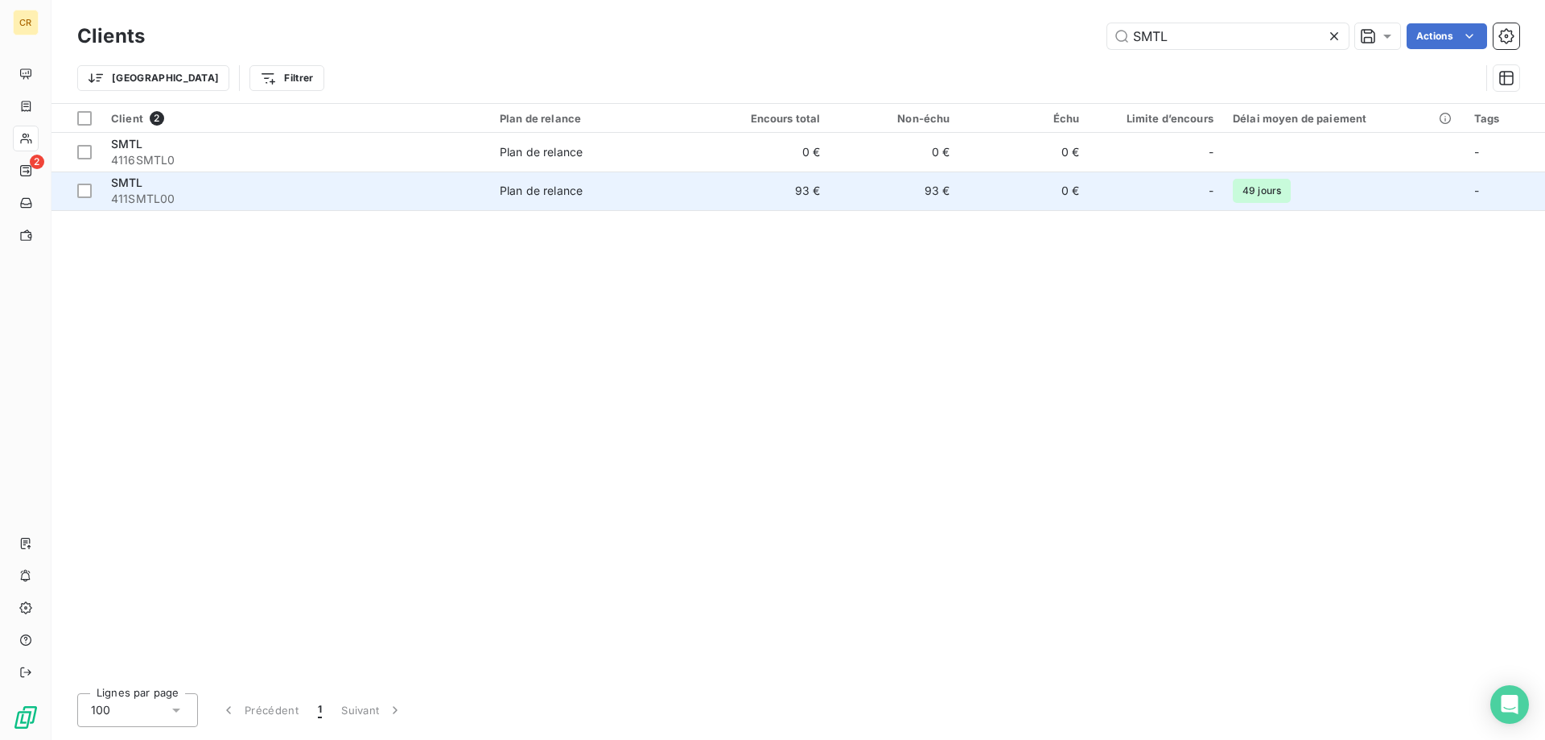 The image size is (1545, 740). I want to click on button: 1, so click(320, 710).